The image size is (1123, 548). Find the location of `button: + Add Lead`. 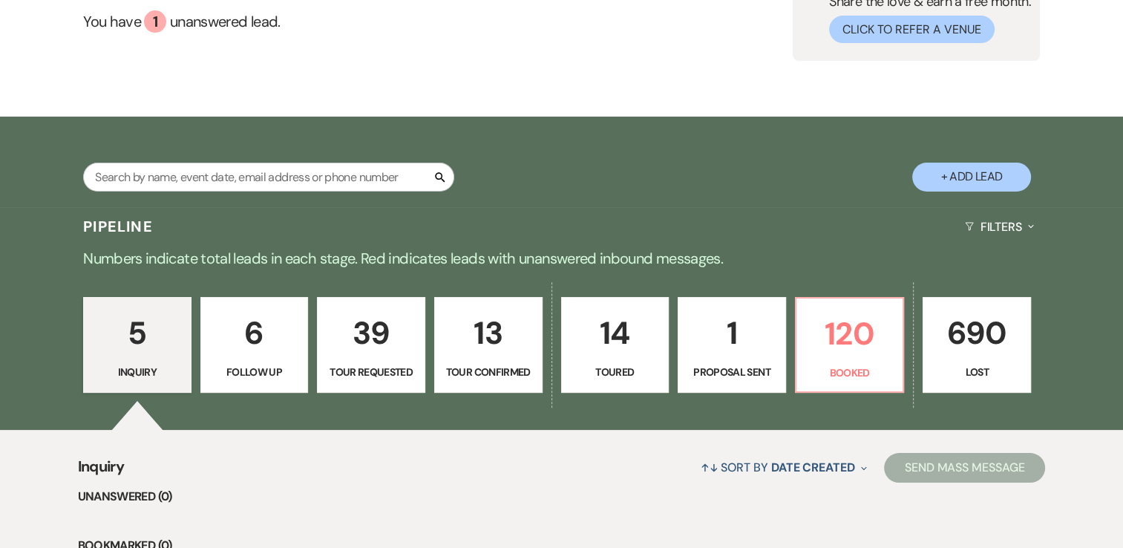

button: + Add Lead is located at coordinates (972, 177).